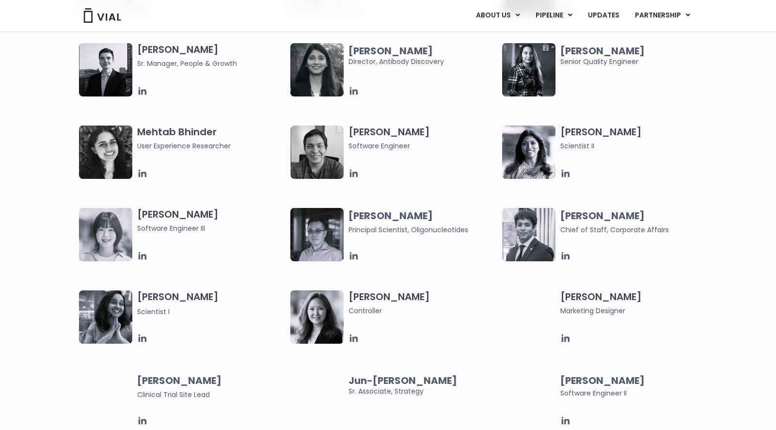  Describe the element at coordinates (317, 70) in the screenshot. I see `img: Headshot of smiling woman named Swati` at that location.